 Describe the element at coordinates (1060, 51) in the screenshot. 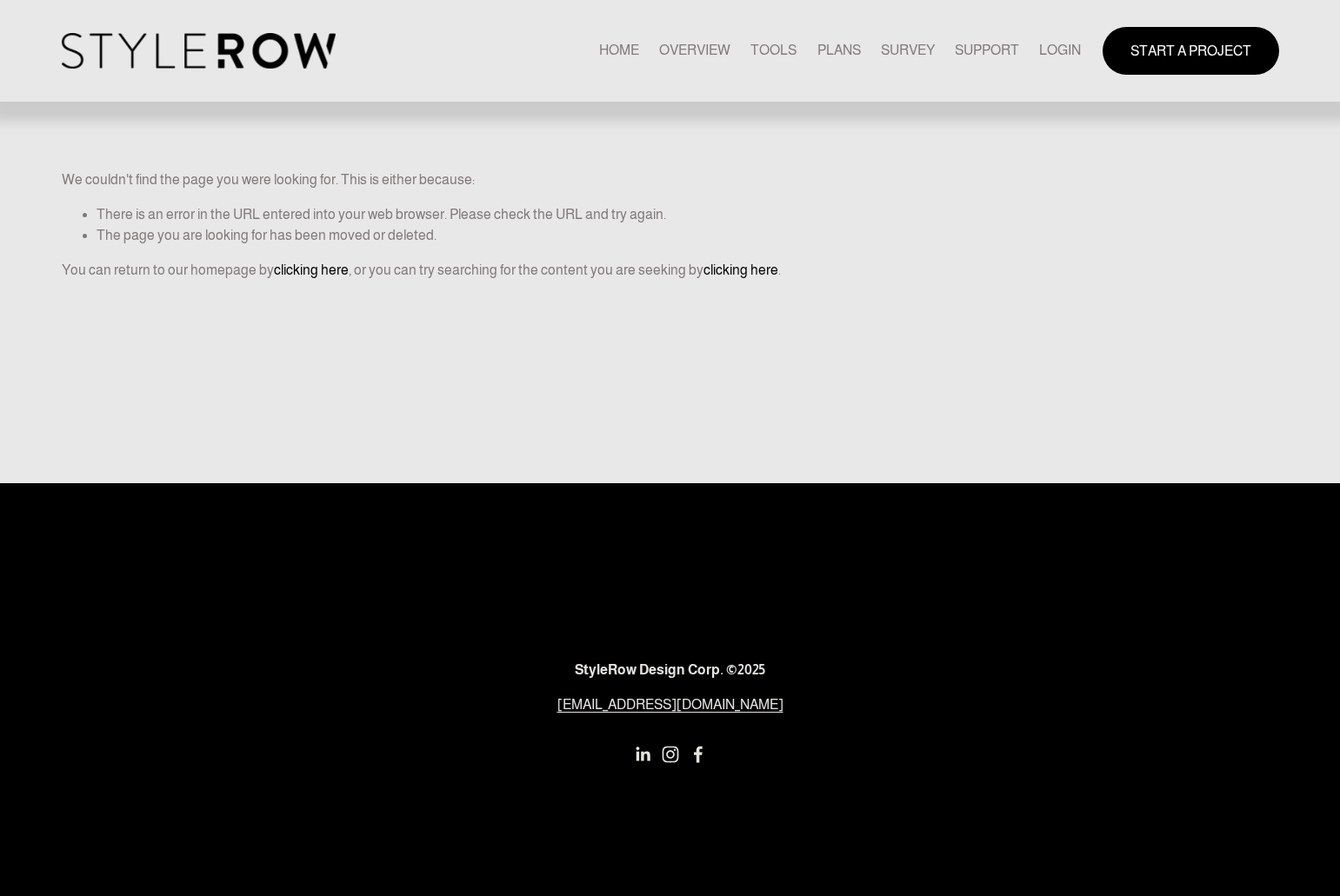

I see `a: LOGIN` at that location.